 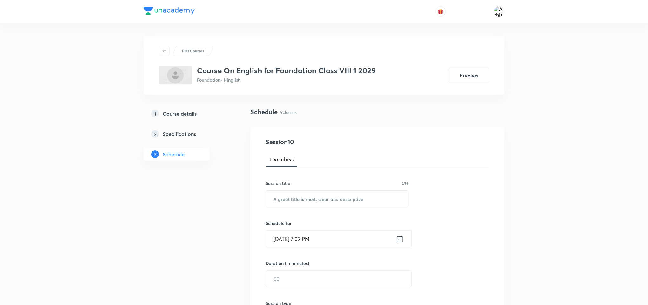 I want to click on p: 2, so click(x=155, y=134).